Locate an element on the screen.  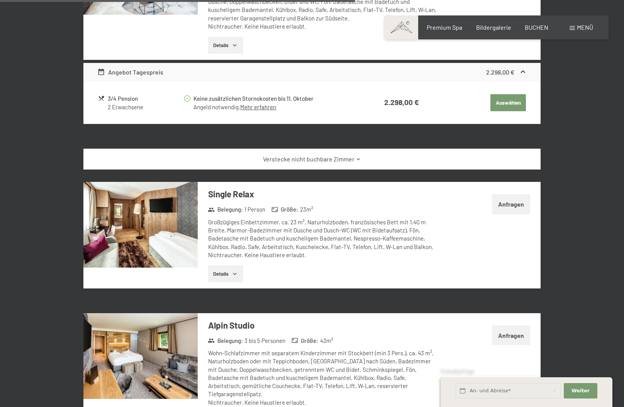
span: Menü is located at coordinates (585, 27).